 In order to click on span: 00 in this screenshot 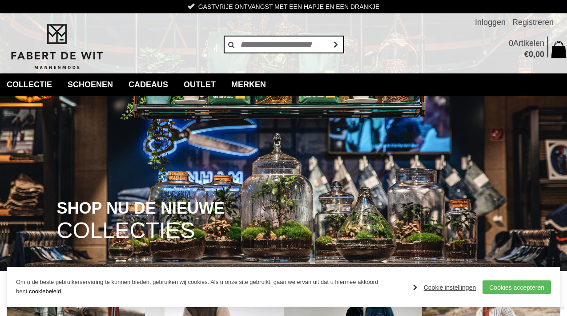, I will do `click(540, 54)`.